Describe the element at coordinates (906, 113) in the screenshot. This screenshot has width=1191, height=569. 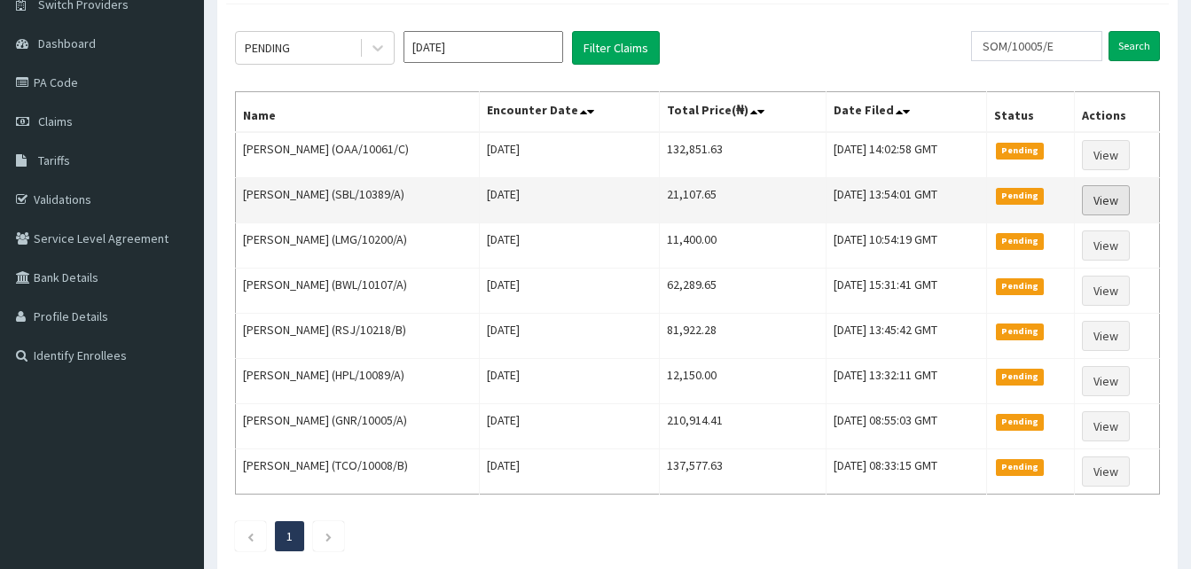
I see `th: Date Filed` at that location.